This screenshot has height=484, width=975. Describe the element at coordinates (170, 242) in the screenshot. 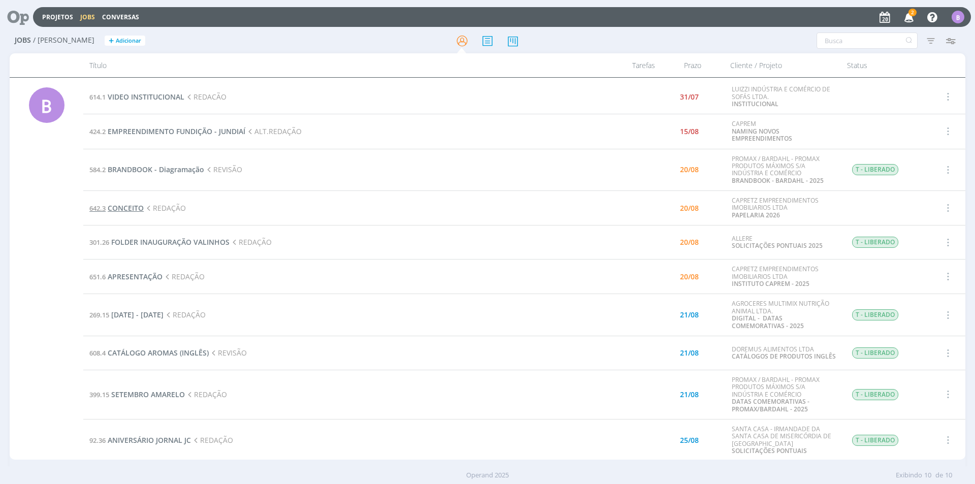

I see `span: FOLDER INAUGURAÇÃO VALINHOS` at that location.